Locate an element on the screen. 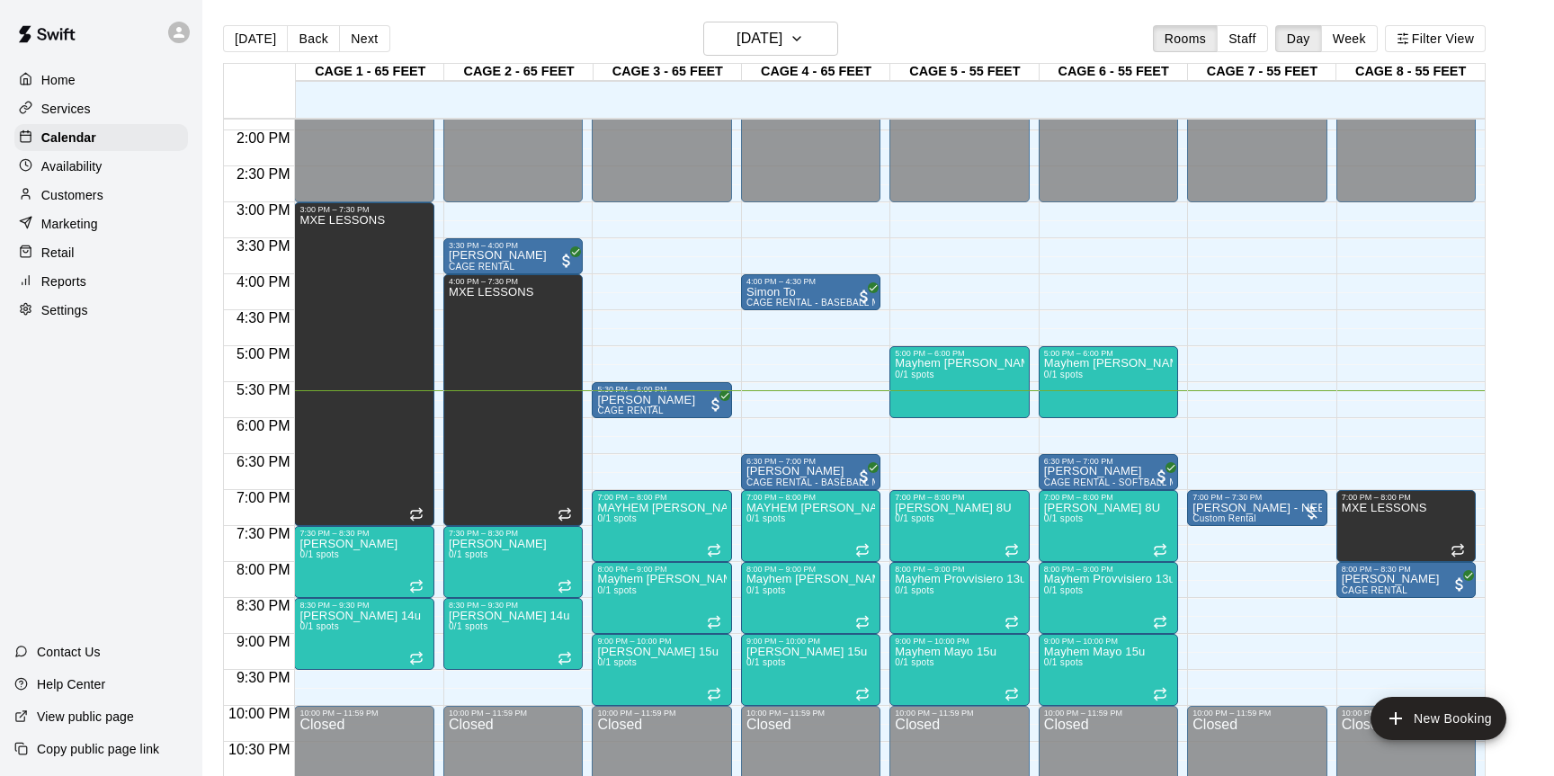 The width and height of the screenshot is (1554, 776). div: 7:00 PM – 7:30 PM: J. LYNCH - NEEDS SMALL MOUND is located at coordinates (1257, 508).